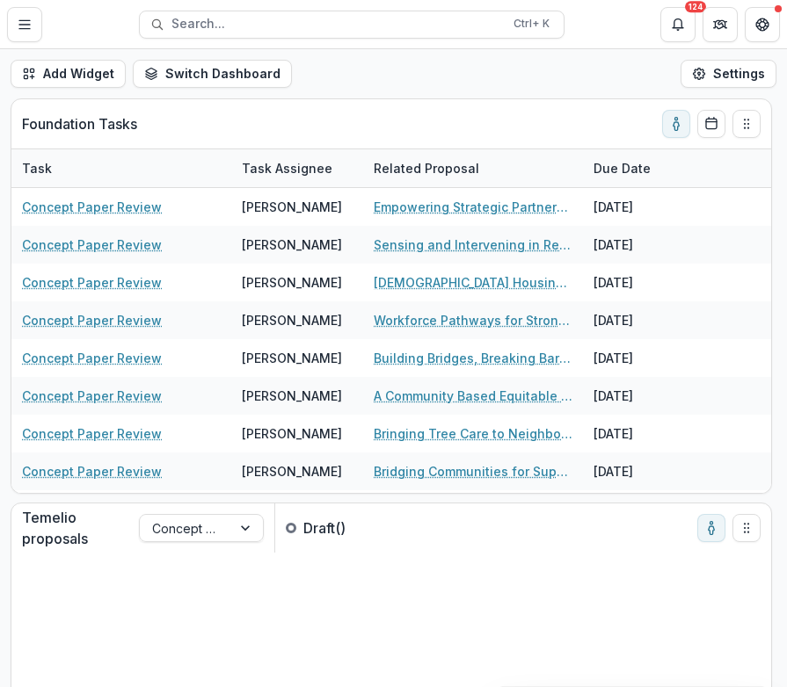  Describe the element at coordinates (25, 25) in the screenshot. I see `button: Toggle Menu` at that location.